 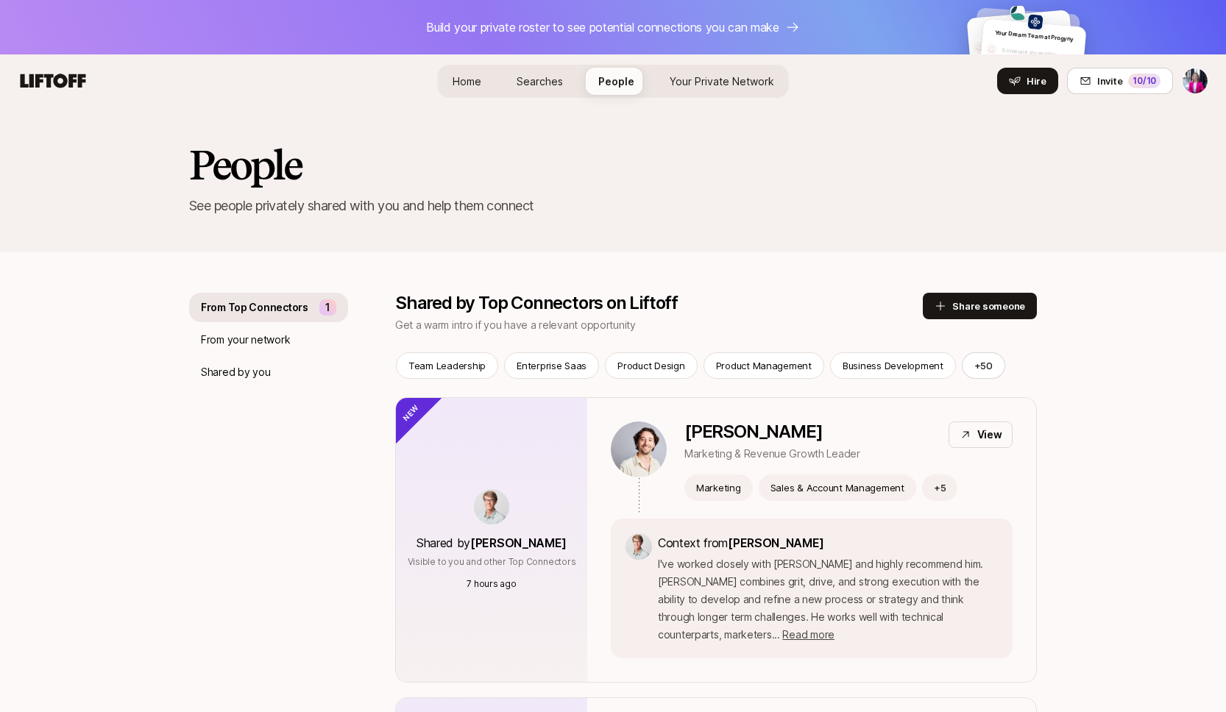 I want to click on p: Product Management, so click(x=764, y=366).